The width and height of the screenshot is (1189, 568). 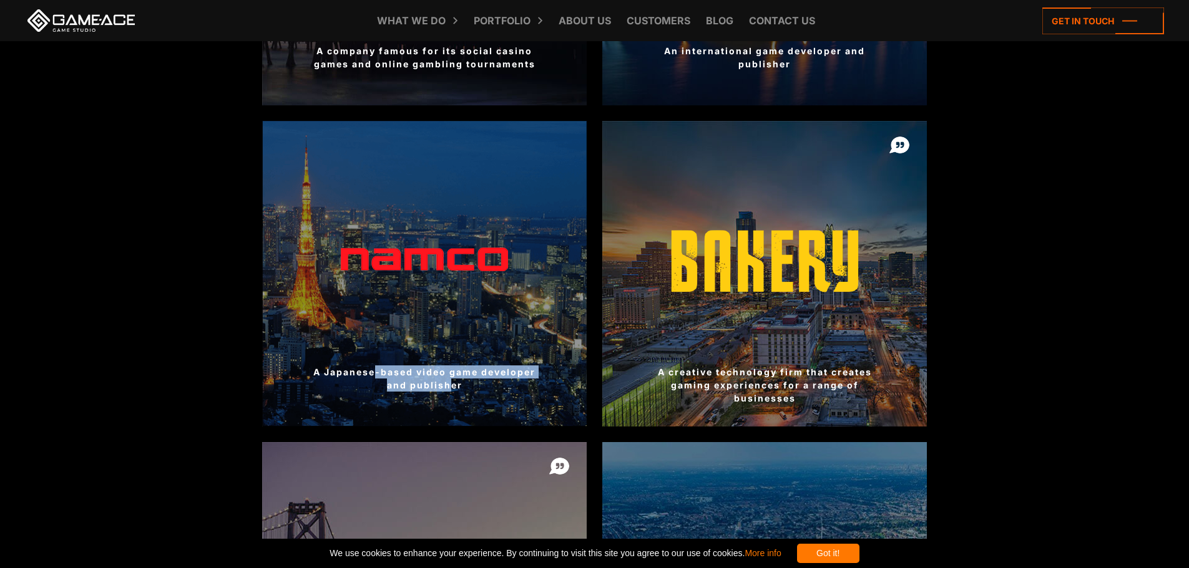 I want to click on div: A creative technology firm that creates gaming experiences for a range of businesses, so click(x=764, y=385).